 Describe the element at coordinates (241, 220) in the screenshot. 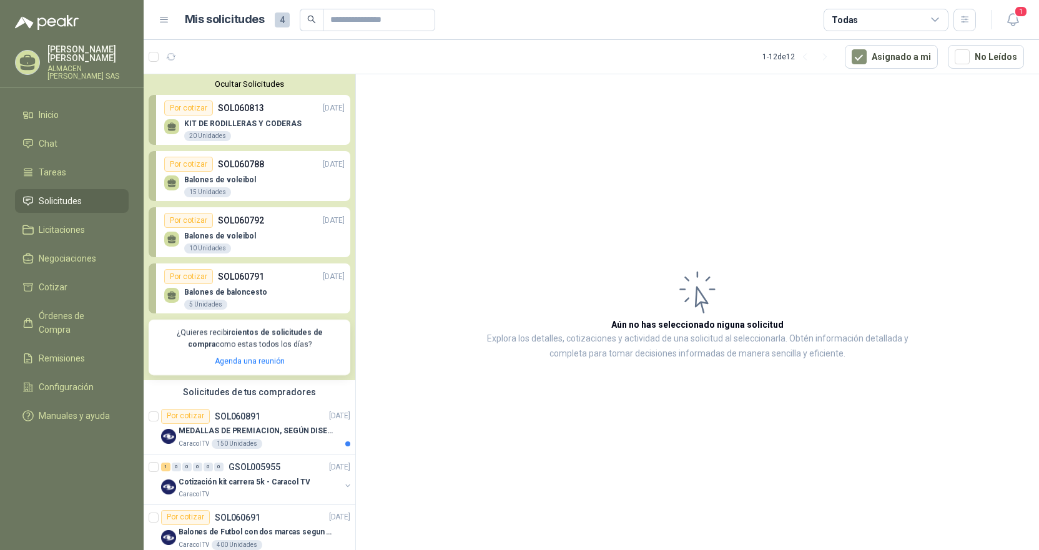

I see `p: SOL060792` at that location.